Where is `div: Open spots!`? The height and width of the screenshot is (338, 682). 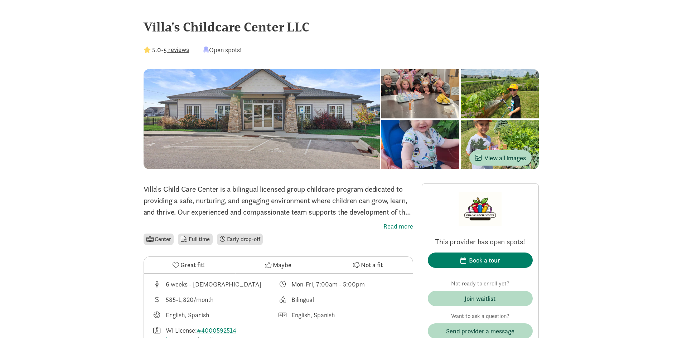 div: Open spots! is located at coordinates (222, 50).